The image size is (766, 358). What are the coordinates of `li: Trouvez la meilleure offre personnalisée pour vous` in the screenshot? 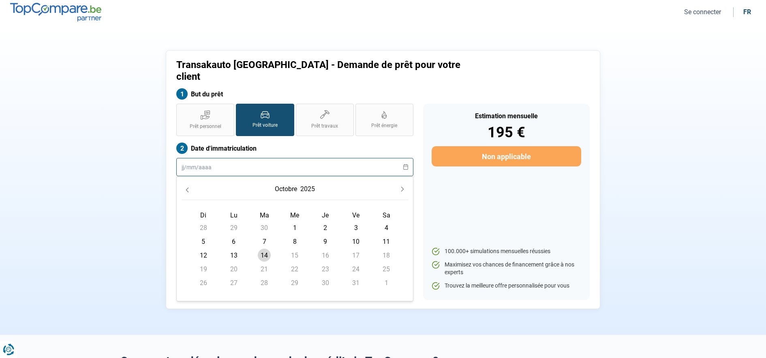 It's located at (506, 286).